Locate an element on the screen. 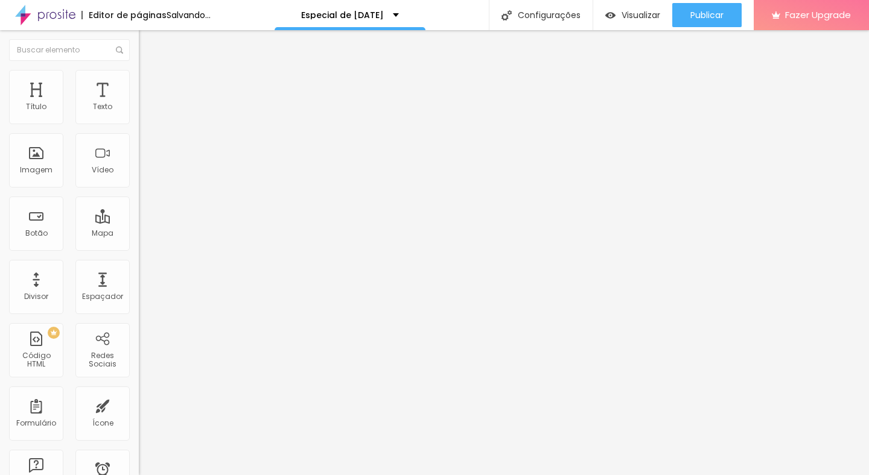 The image size is (869, 475). div: Código HTML is located at coordinates (36, 360).